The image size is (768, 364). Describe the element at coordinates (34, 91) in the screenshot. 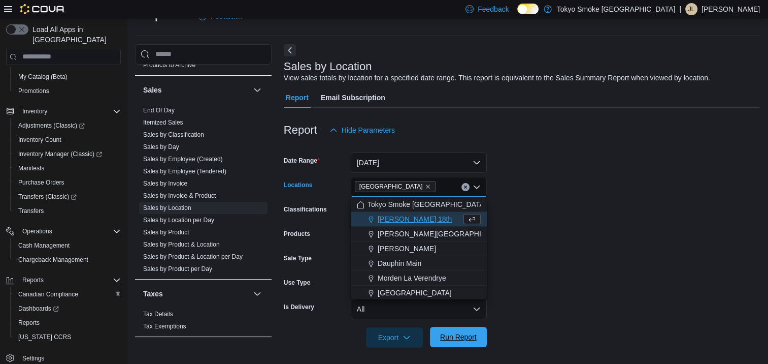

I see `span: Promotions` at that location.